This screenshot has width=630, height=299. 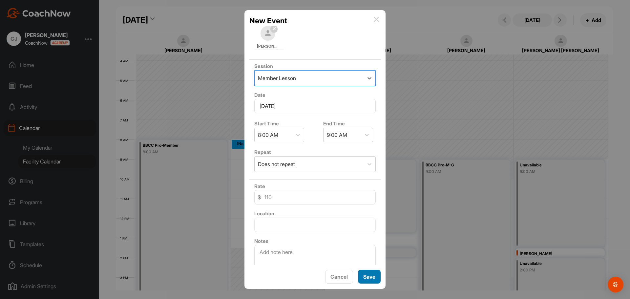 What do you see at coordinates (259, 186) in the screenshot?
I see `label: Rate` at bounding box center [259, 186].